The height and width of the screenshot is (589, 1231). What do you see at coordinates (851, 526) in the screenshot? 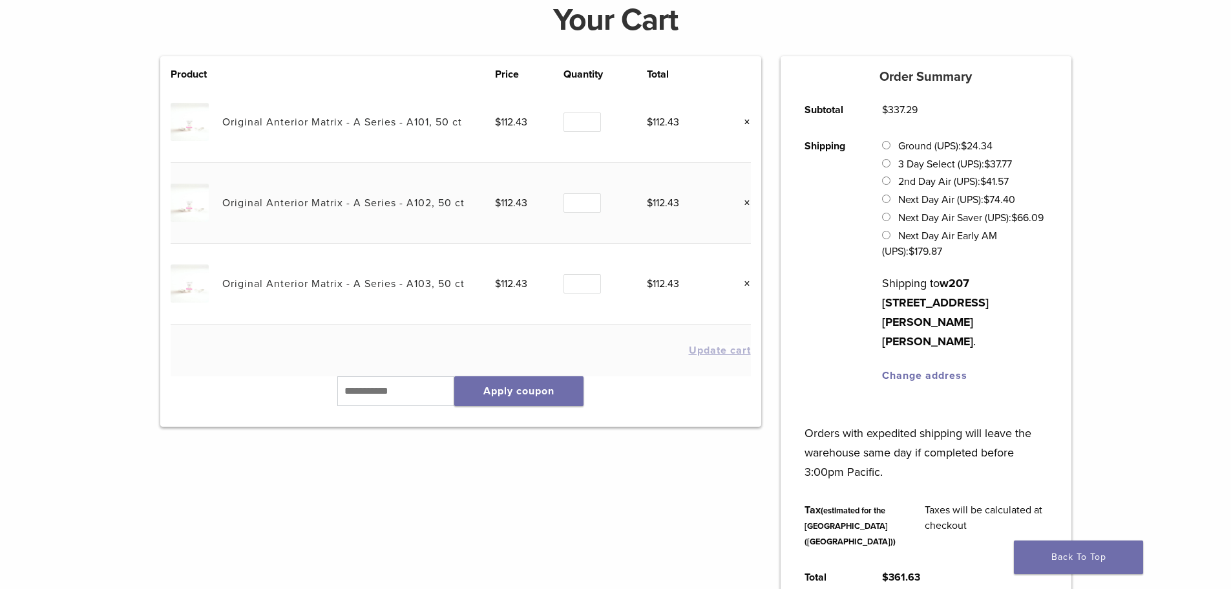
I see `th: Tax` at bounding box center [851, 526].